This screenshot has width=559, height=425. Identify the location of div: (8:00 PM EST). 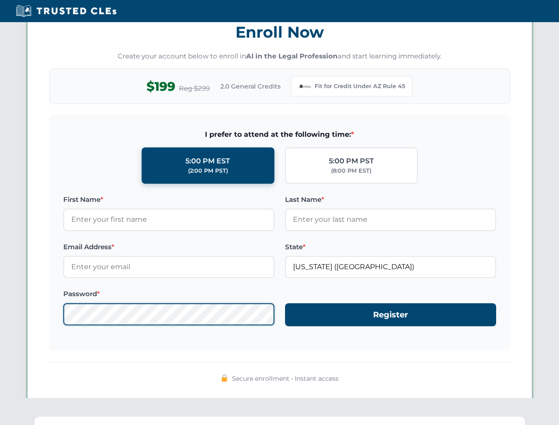
(351, 171).